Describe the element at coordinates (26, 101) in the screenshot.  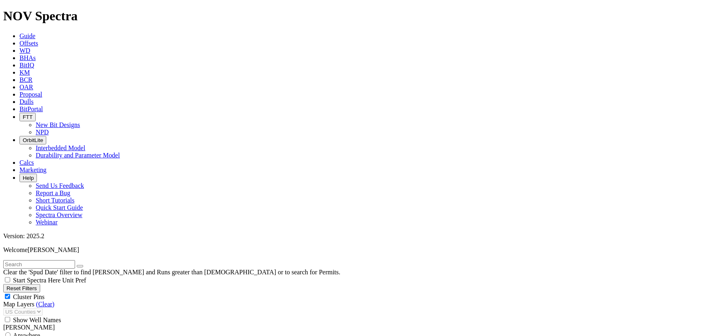
I see `a: Dulls` at that location.